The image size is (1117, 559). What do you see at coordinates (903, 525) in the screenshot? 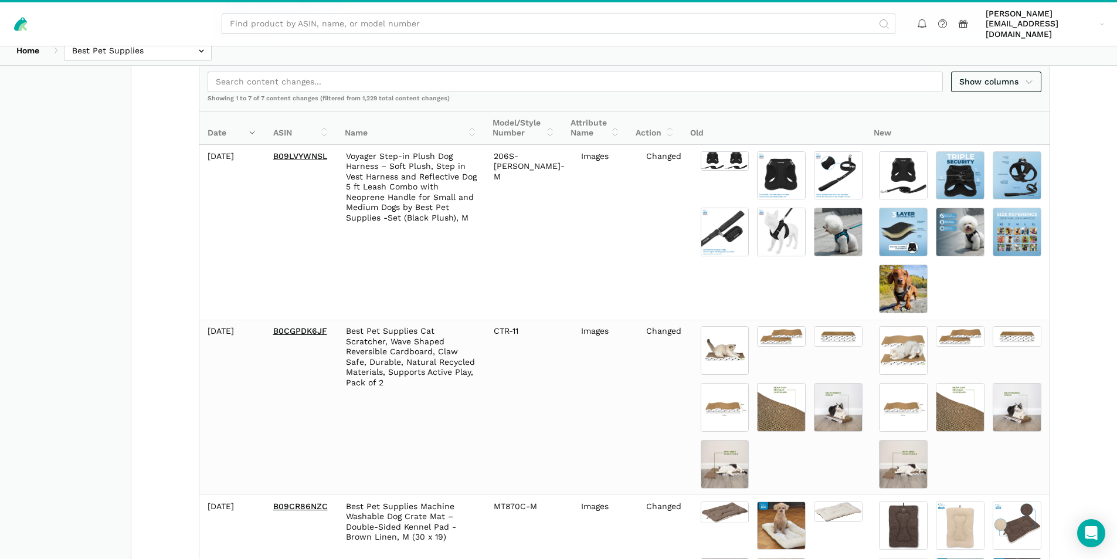
I see `img: 71QotDqk1YL.jpg` at bounding box center [903, 525].